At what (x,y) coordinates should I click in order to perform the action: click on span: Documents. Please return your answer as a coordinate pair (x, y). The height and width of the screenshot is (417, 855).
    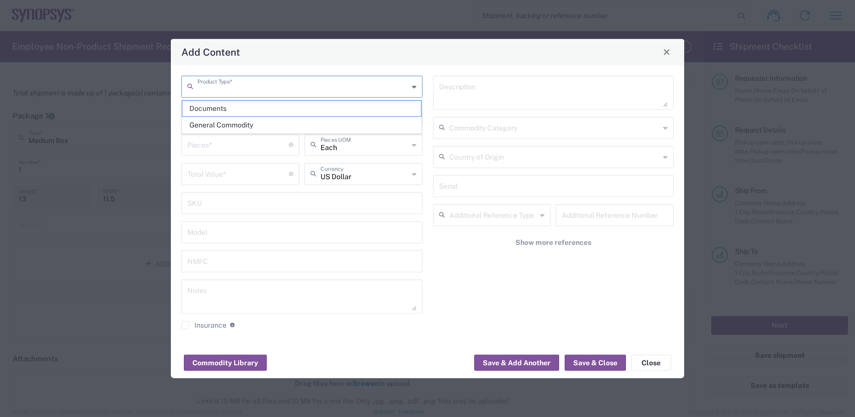
    Looking at the image, I should click on (302, 108).